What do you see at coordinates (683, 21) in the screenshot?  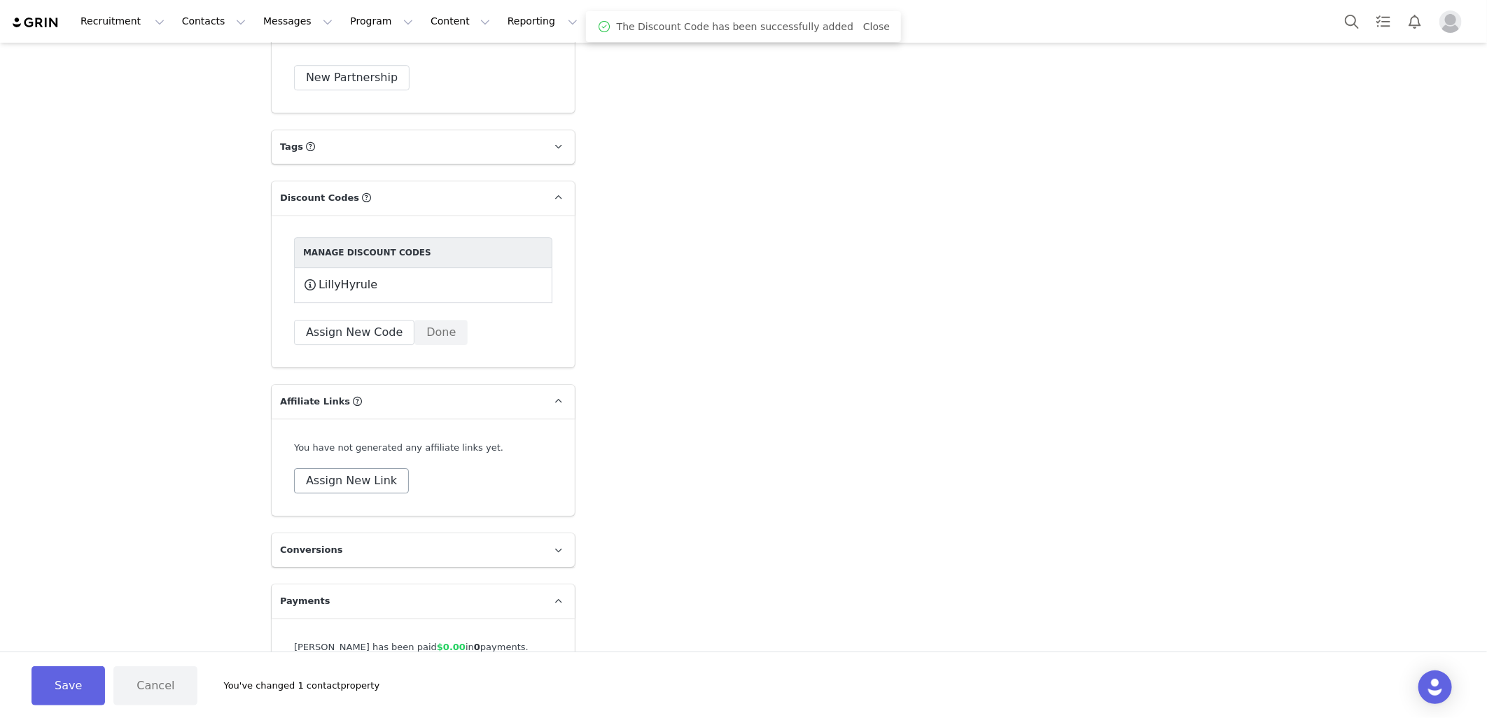 I see `a: Community` at bounding box center [683, 21].